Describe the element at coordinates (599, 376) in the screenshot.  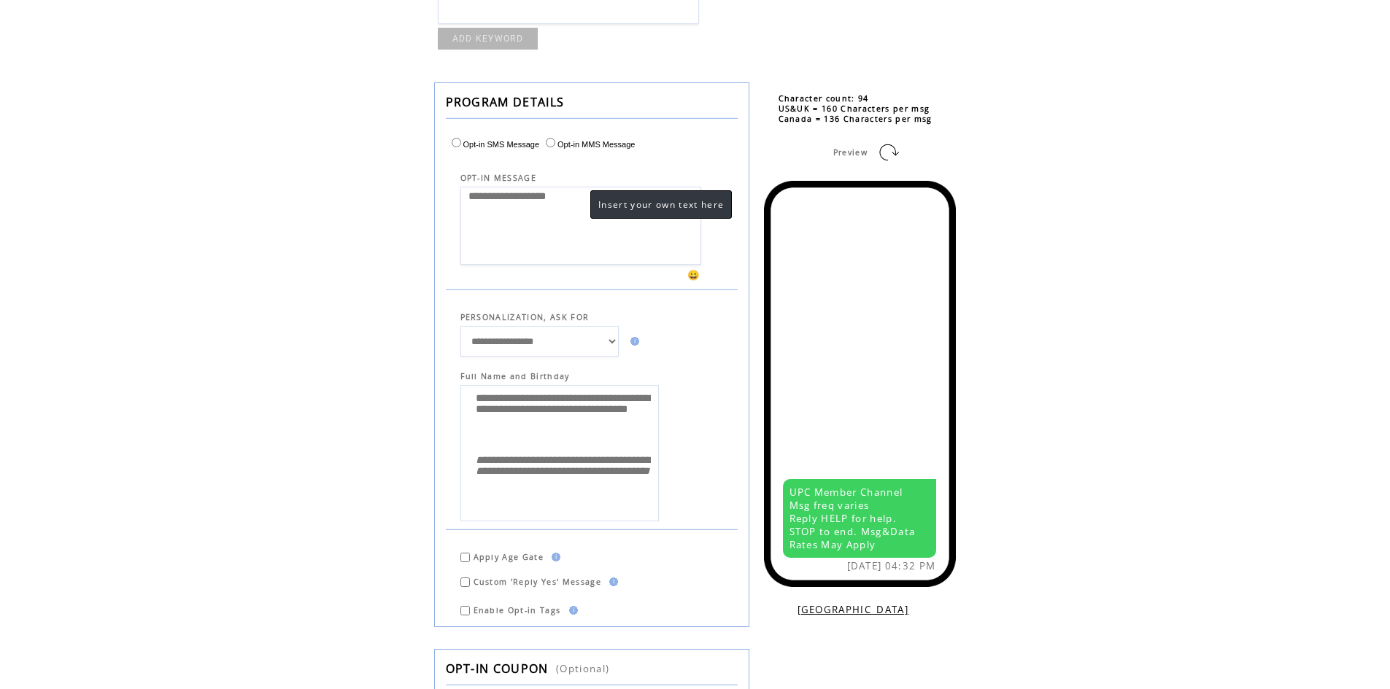
I see `span: Full Name and Birthday` at that location.